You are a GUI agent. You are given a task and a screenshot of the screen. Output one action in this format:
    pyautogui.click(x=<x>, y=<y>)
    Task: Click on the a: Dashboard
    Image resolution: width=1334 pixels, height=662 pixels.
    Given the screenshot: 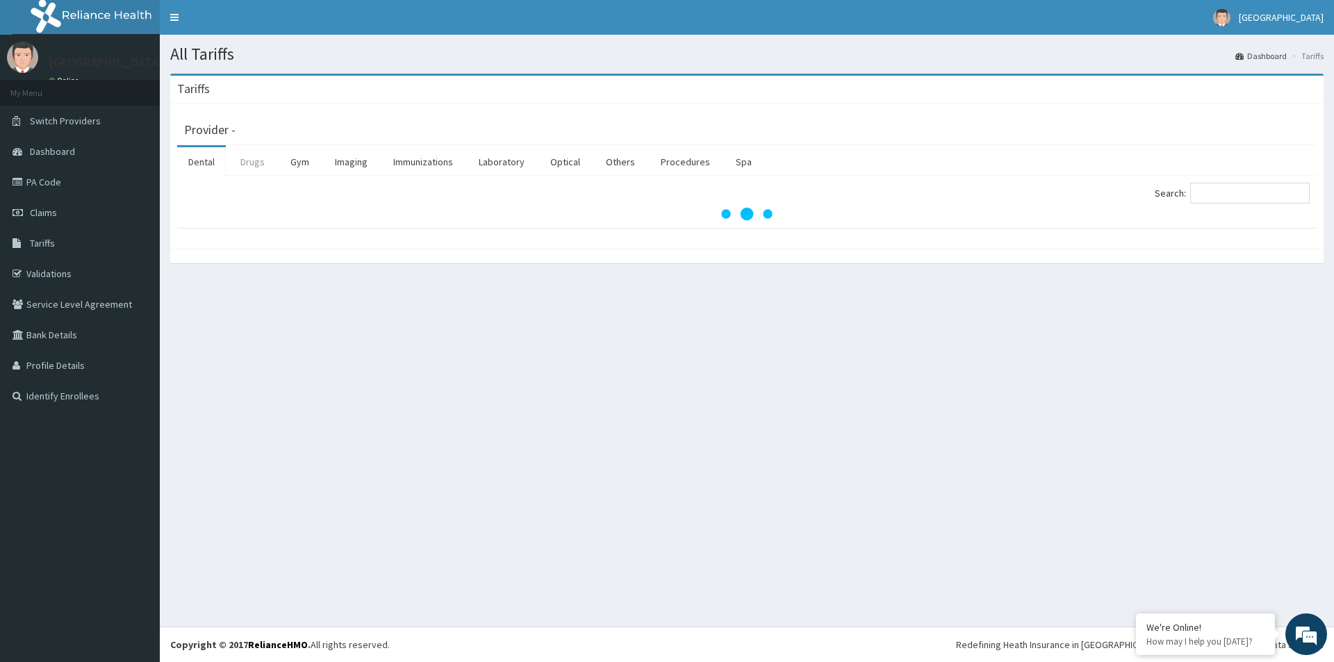 What is the action you would take?
    pyautogui.click(x=1261, y=56)
    